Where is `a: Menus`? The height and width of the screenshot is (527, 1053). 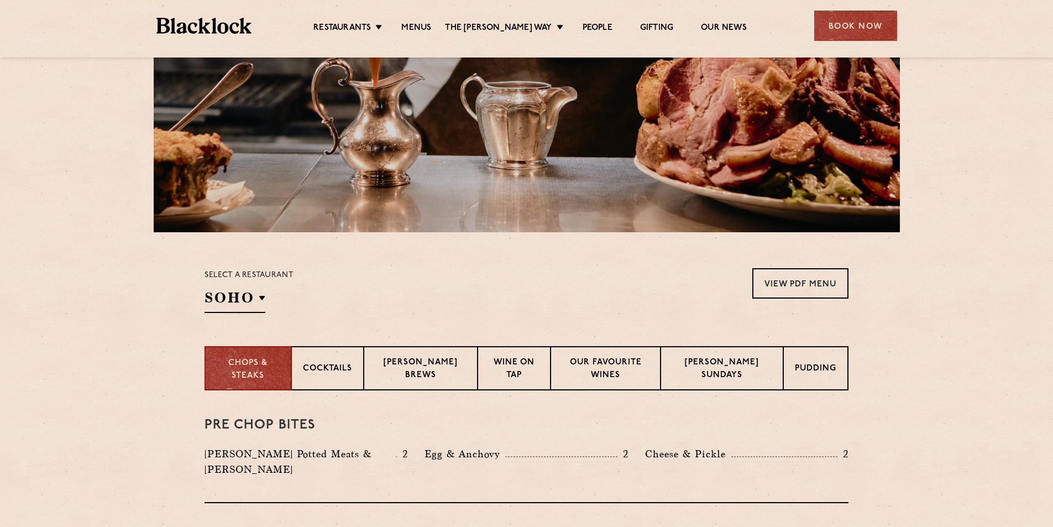
a: Menus is located at coordinates (416, 29).